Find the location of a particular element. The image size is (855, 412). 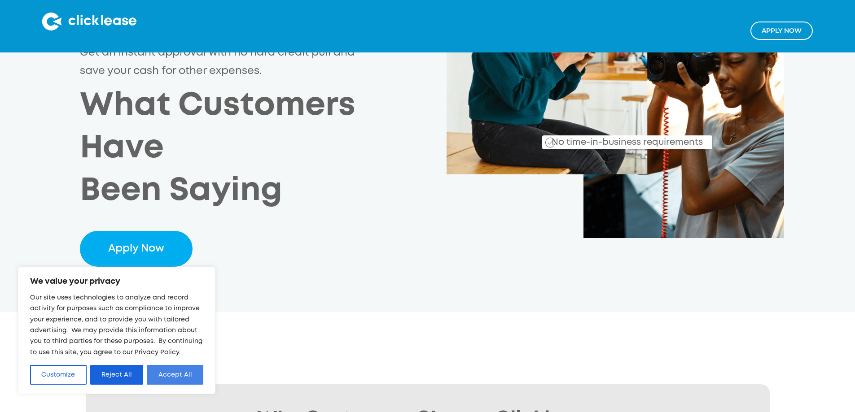

button: Customize is located at coordinates (58, 375).